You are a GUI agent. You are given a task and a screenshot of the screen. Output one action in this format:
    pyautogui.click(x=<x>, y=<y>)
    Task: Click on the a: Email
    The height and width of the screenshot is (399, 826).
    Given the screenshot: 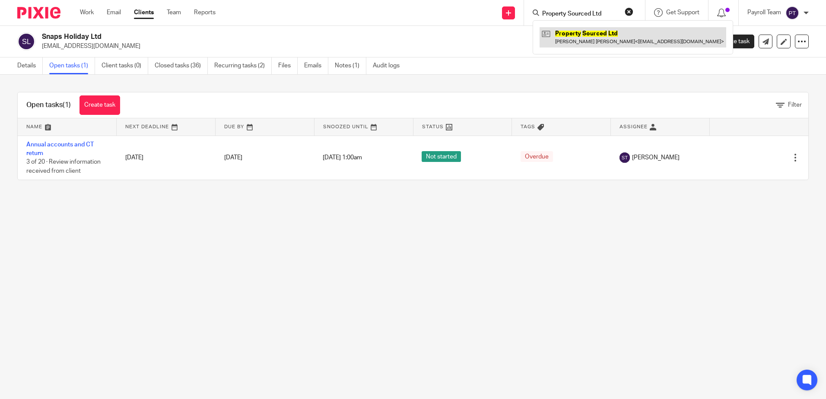 What is the action you would take?
    pyautogui.click(x=114, y=13)
    